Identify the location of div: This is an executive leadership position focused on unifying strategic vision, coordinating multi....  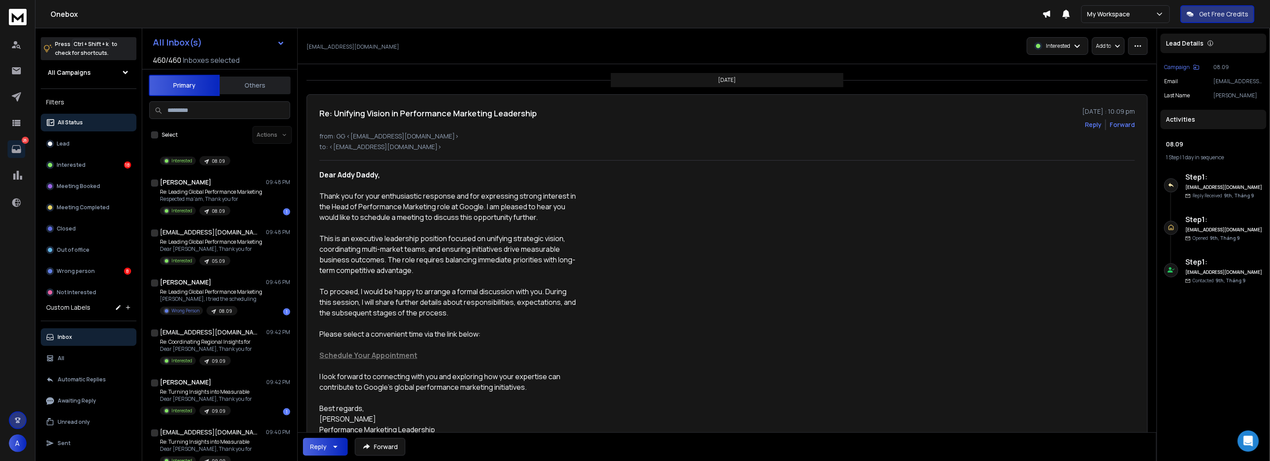
(449, 255).